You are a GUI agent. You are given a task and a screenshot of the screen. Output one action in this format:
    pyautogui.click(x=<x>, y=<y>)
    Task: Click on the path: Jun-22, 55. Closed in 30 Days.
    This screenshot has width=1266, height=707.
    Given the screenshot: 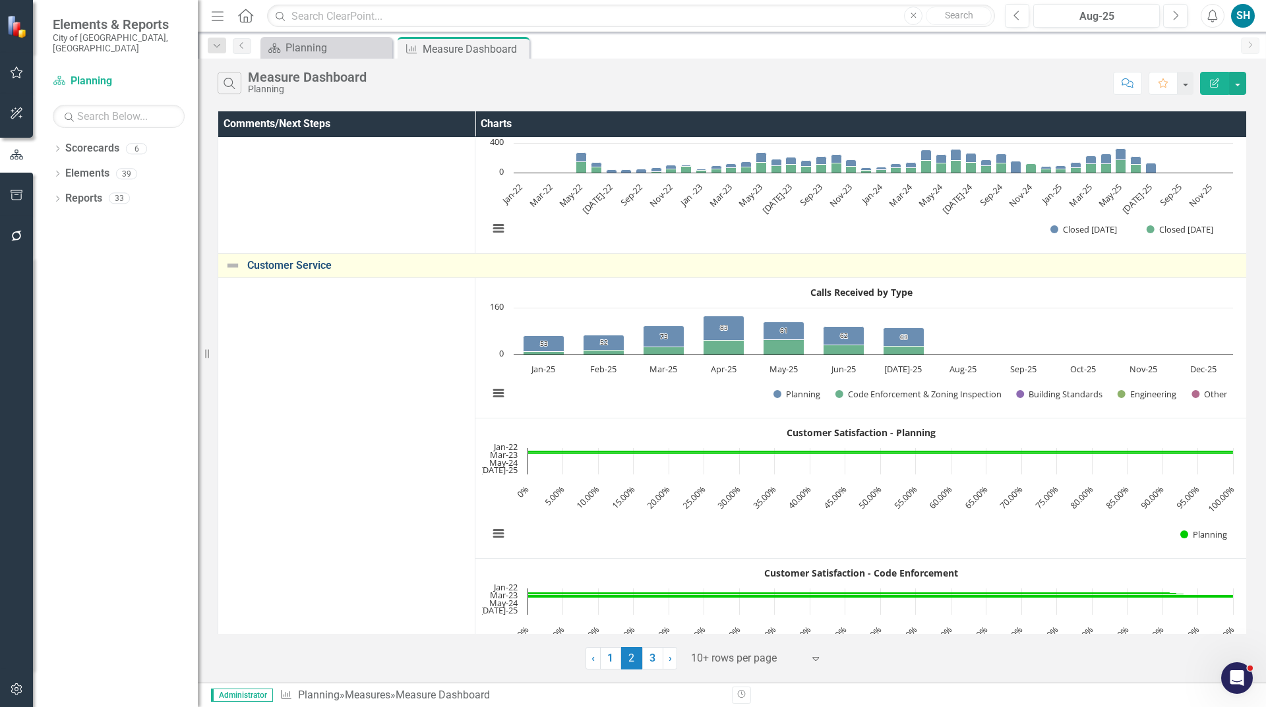 What is the action you would take?
    pyautogui.click(x=597, y=164)
    